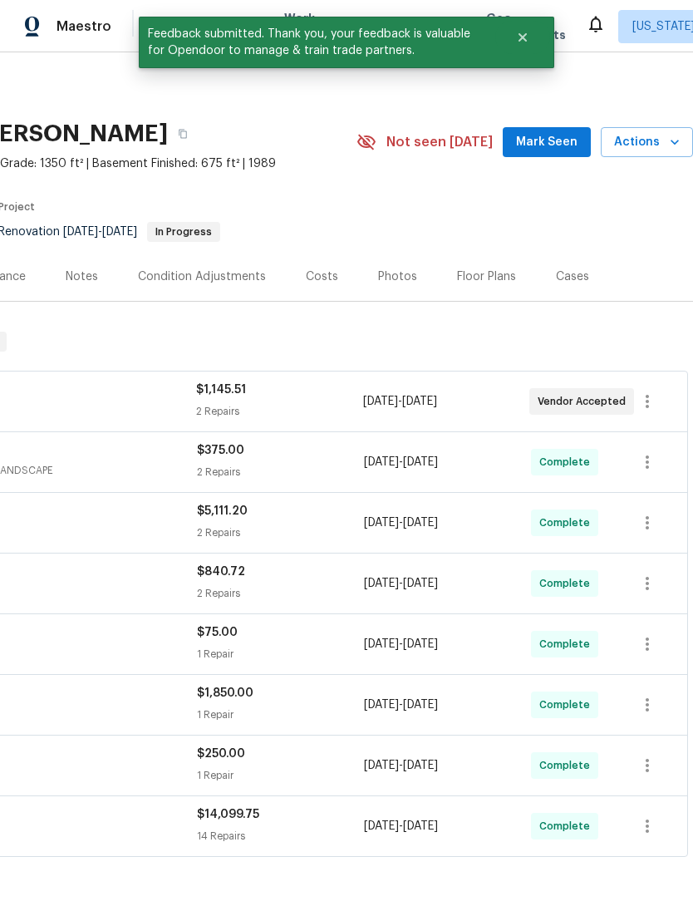 Image resolution: width=693 pixels, height=901 pixels. What do you see at coordinates (280, 836) in the screenshot?
I see `div: 14 Repairs` at bounding box center [280, 836].